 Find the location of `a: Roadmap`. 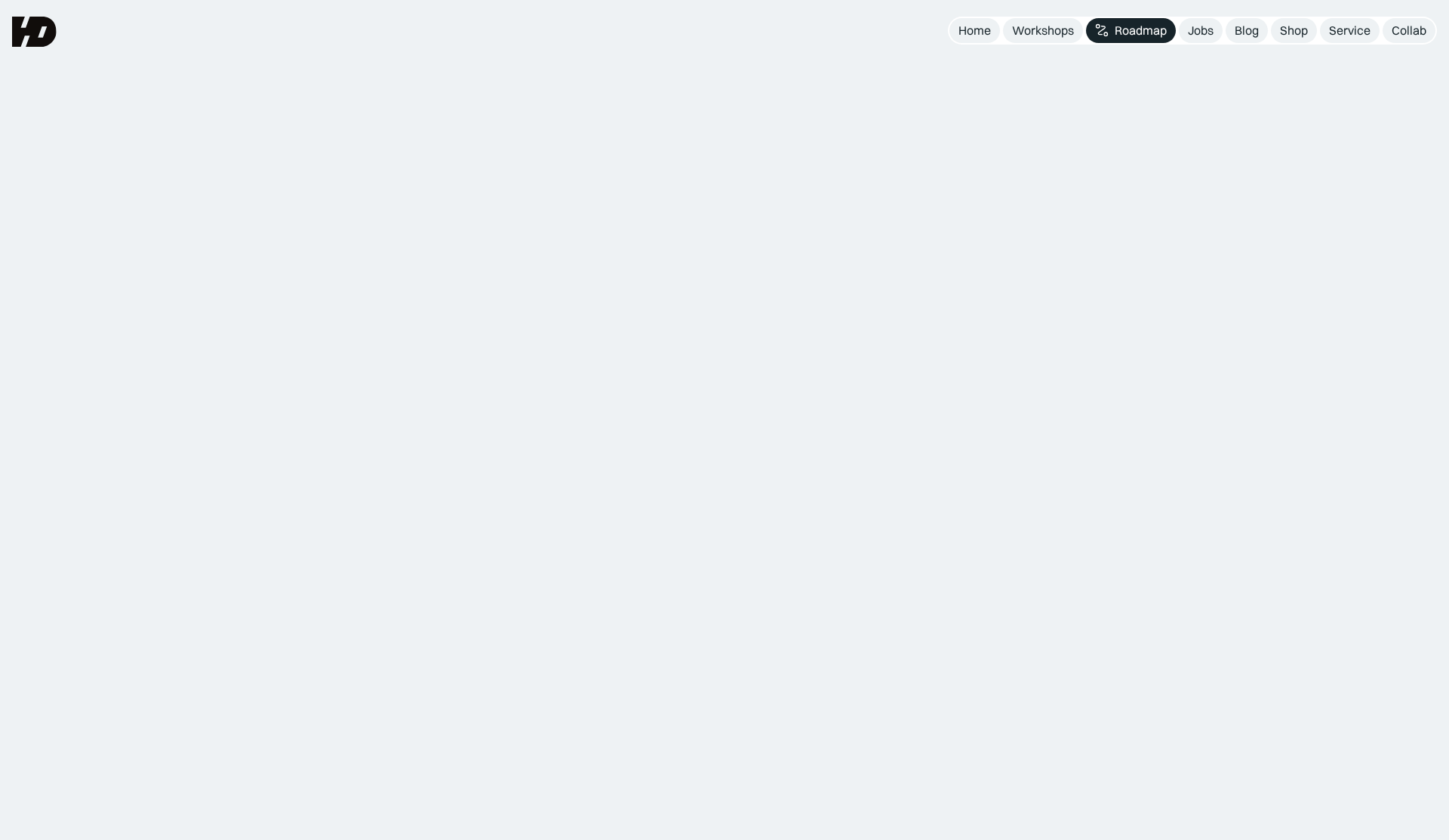

a: Roadmap is located at coordinates (1131, 30).